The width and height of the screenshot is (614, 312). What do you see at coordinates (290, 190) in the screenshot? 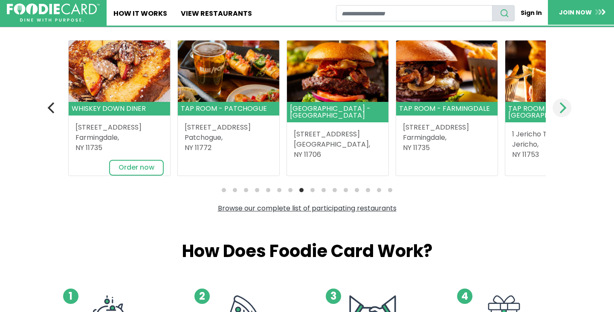
I see `li: Page dot 7` at bounding box center [290, 190].